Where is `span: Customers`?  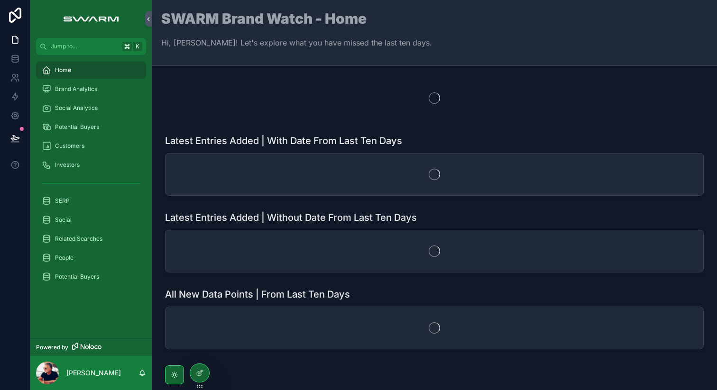
span: Customers is located at coordinates (70, 146).